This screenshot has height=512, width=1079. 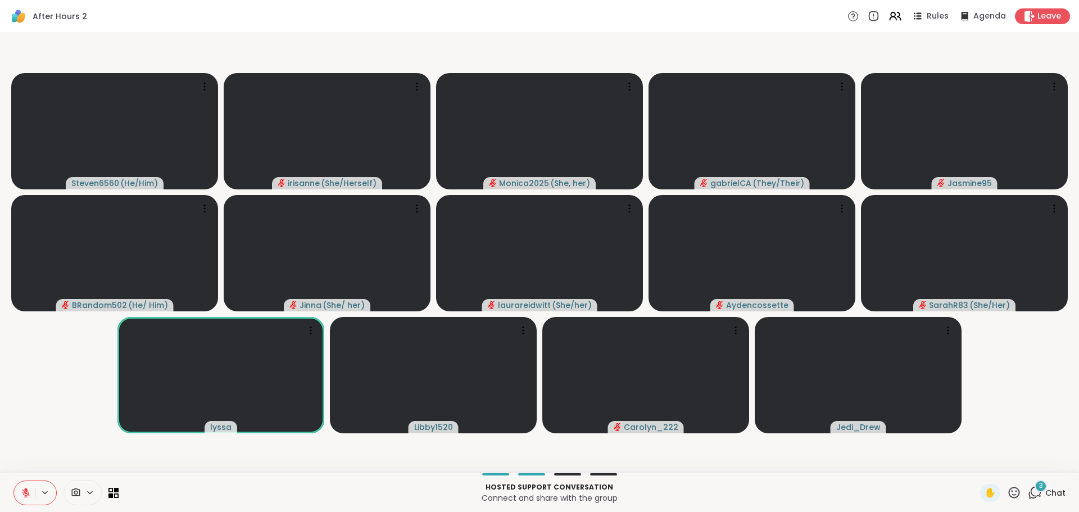 What do you see at coordinates (99, 305) in the screenshot?
I see `span: BRandom502` at bounding box center [99, 305].